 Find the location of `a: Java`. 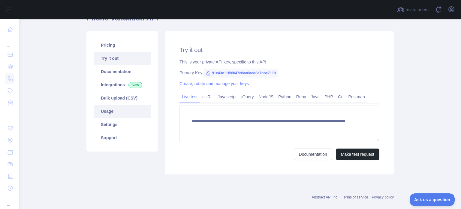

a: Java is located at coordinates (315, 97).